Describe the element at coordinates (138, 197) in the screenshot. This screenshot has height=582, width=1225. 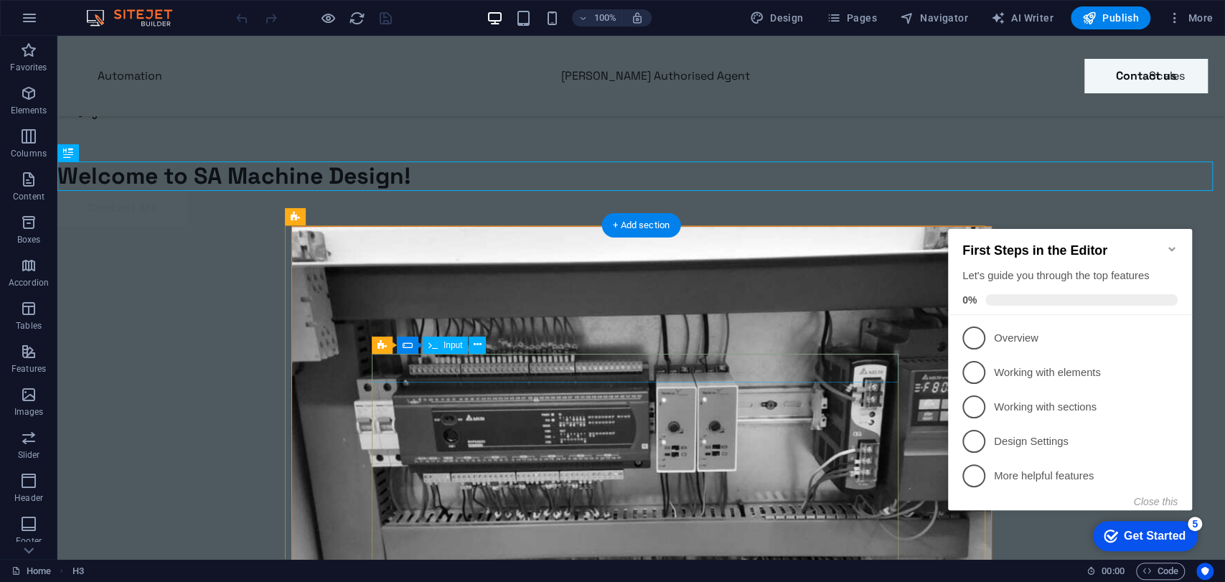
I see `p: Working with sections` at that location.